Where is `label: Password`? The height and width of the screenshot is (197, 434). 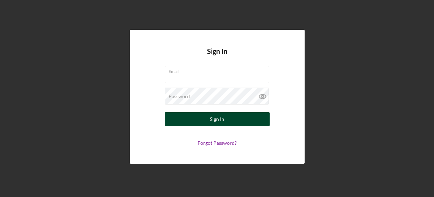 label: Password is located at coordinates (179, 96).